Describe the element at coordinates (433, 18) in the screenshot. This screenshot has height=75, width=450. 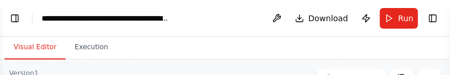
I see `button: Show right sidebar` at that location.